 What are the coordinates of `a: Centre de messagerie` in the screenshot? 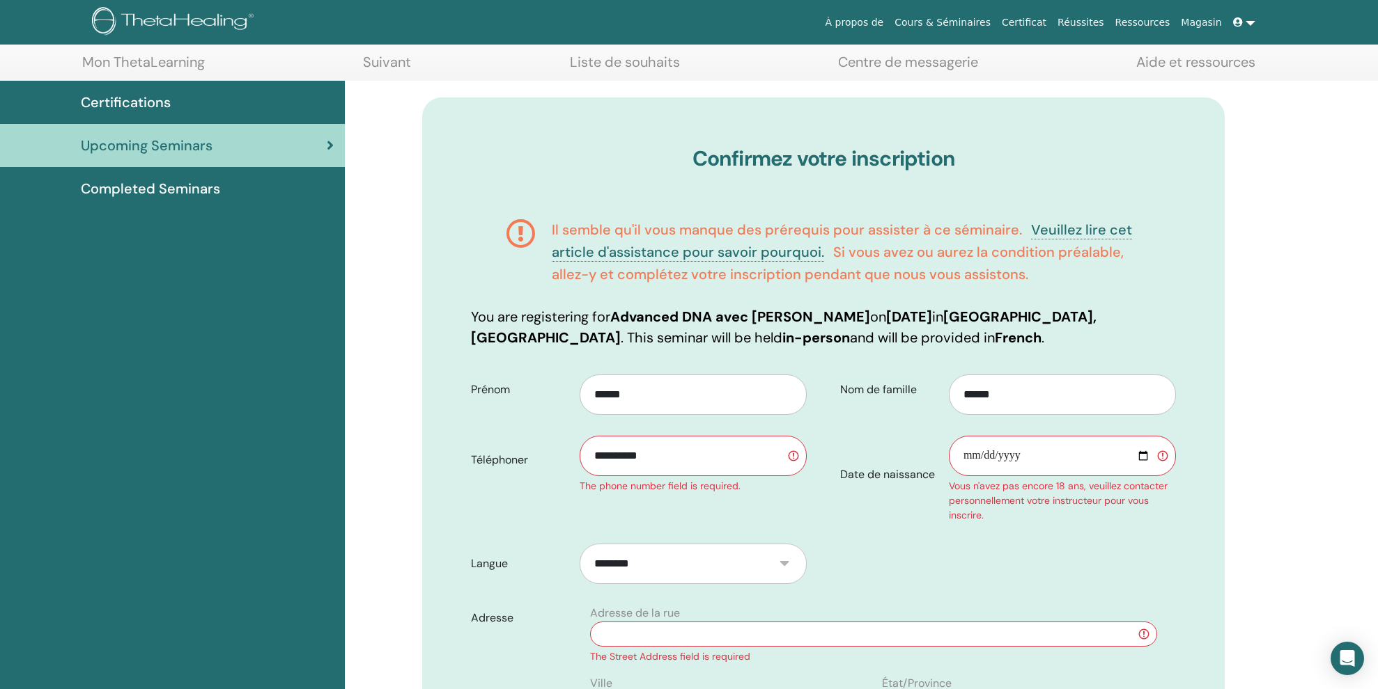 It's located at (907, 67).